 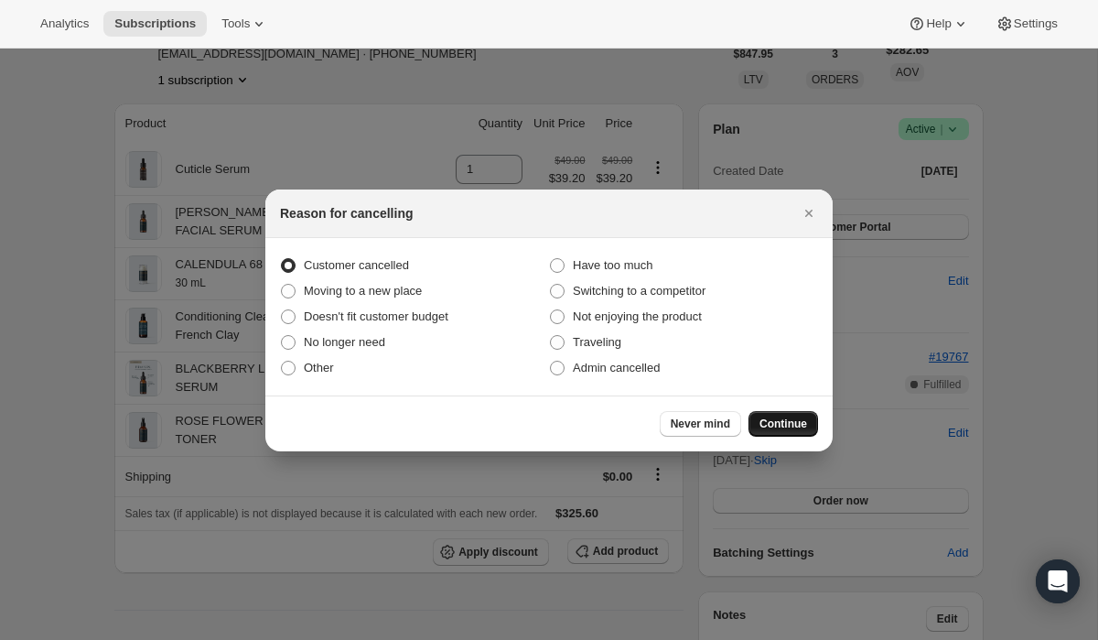 What do you see at coordinates (235, 24) in the screenshot?
I see `span: Tools` at bounding box center [235, 24].